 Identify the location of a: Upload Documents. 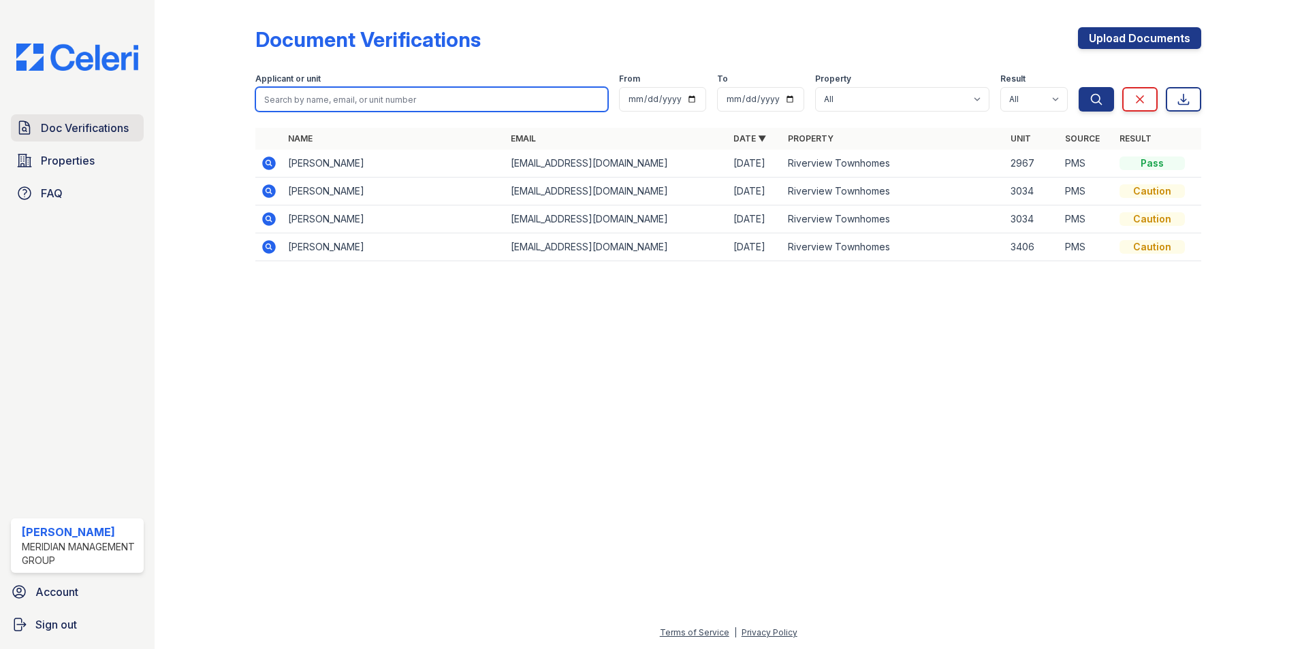
(1139, 38).